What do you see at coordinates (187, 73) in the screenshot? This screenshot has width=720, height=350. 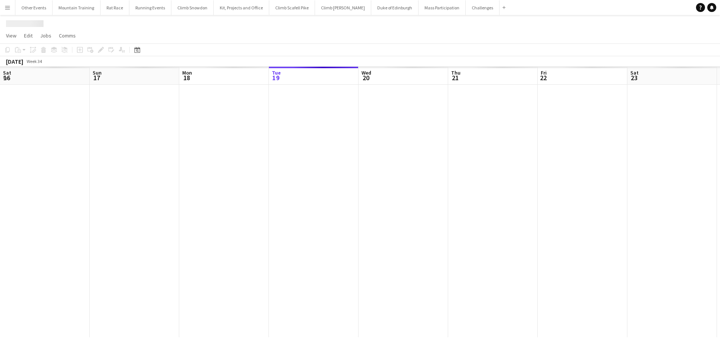 I see `span: Mon` at bounding box center [187, 73].